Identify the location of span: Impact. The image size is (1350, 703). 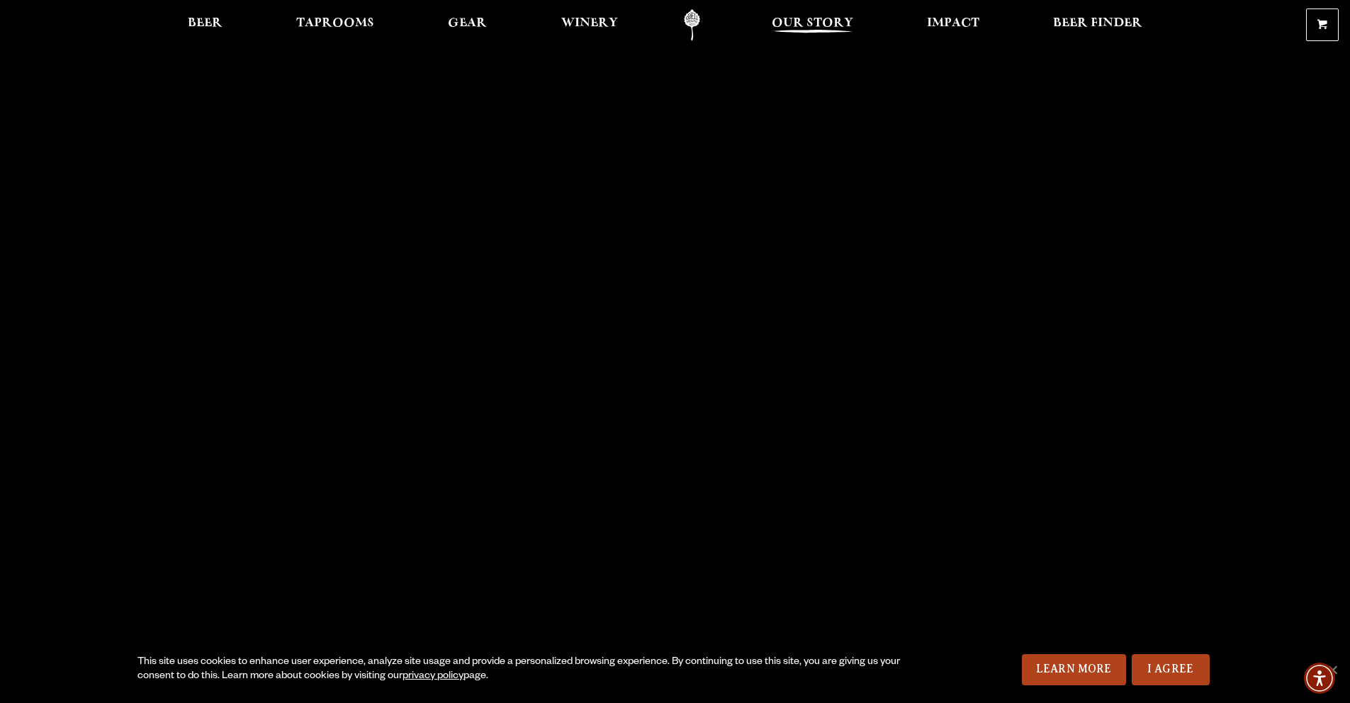
(953, 23).